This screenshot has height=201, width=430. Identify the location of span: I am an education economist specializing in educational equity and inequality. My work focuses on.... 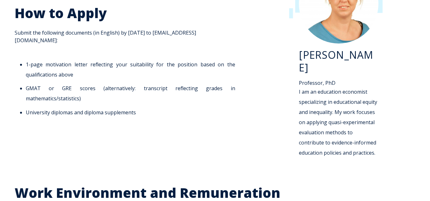
(338, 122).